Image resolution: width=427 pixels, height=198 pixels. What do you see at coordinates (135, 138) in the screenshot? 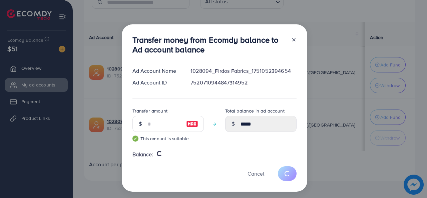
I see `img: guide` at bounding box center [135, 138].